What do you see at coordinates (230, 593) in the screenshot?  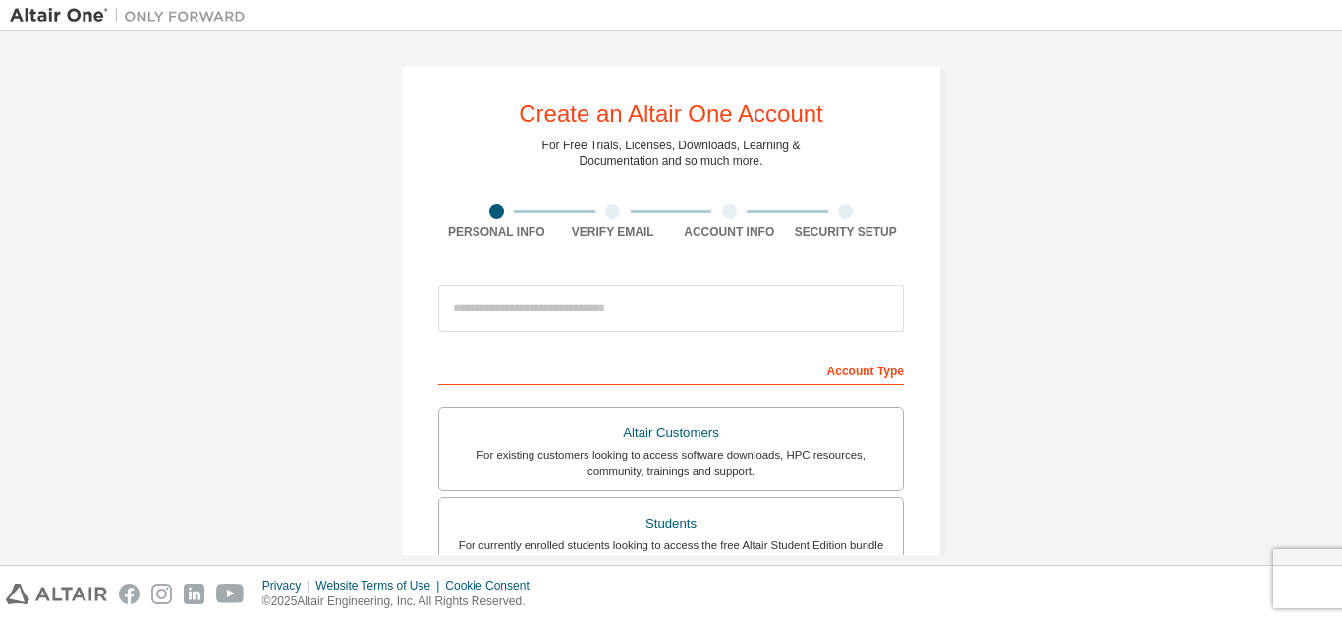 I see `img: youtube.svg` at bounding box center [230, 593].